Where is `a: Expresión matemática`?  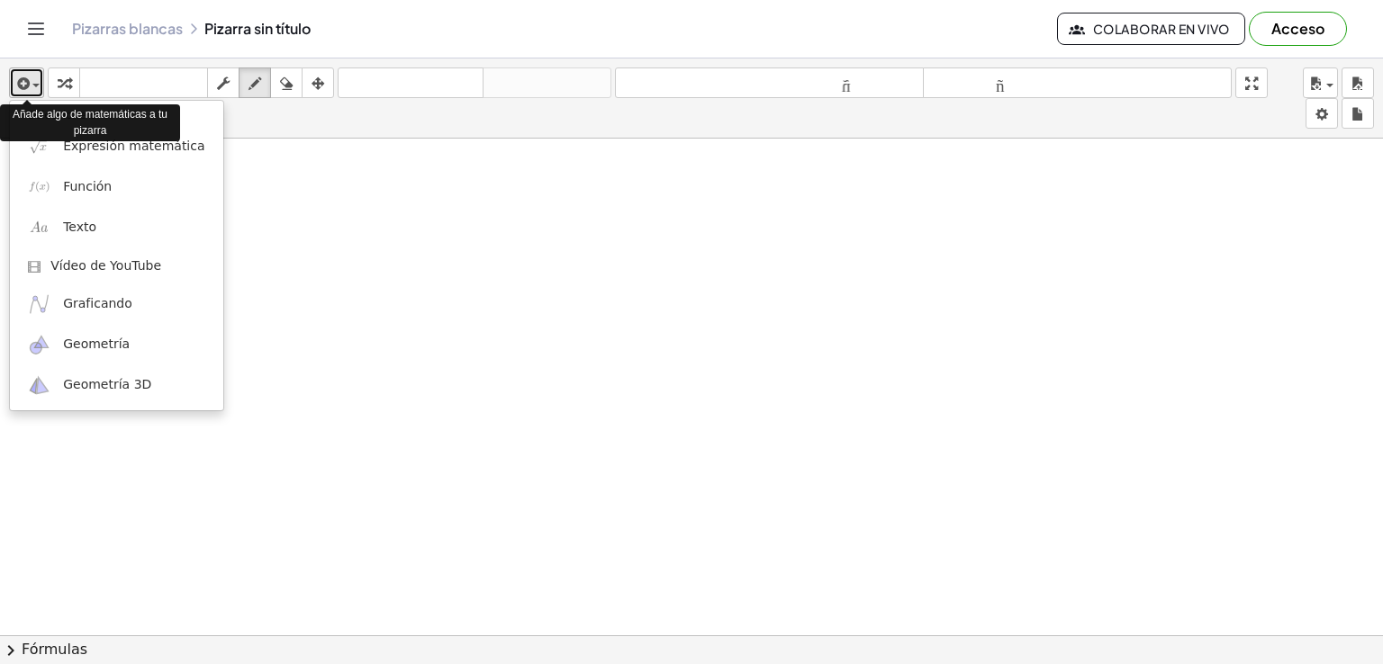
a: Expresión matemática is located at coordinates (116, 146).